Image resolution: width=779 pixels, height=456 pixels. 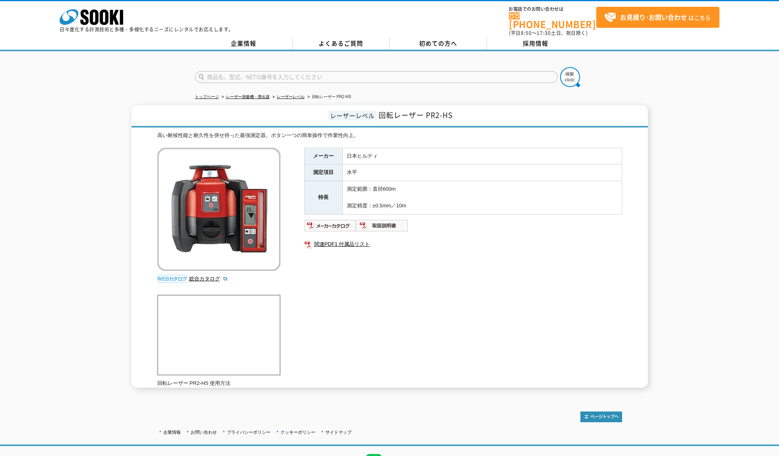 I want to click on img: 回転レーザー PR2-HS, so click(x=219, y=209).